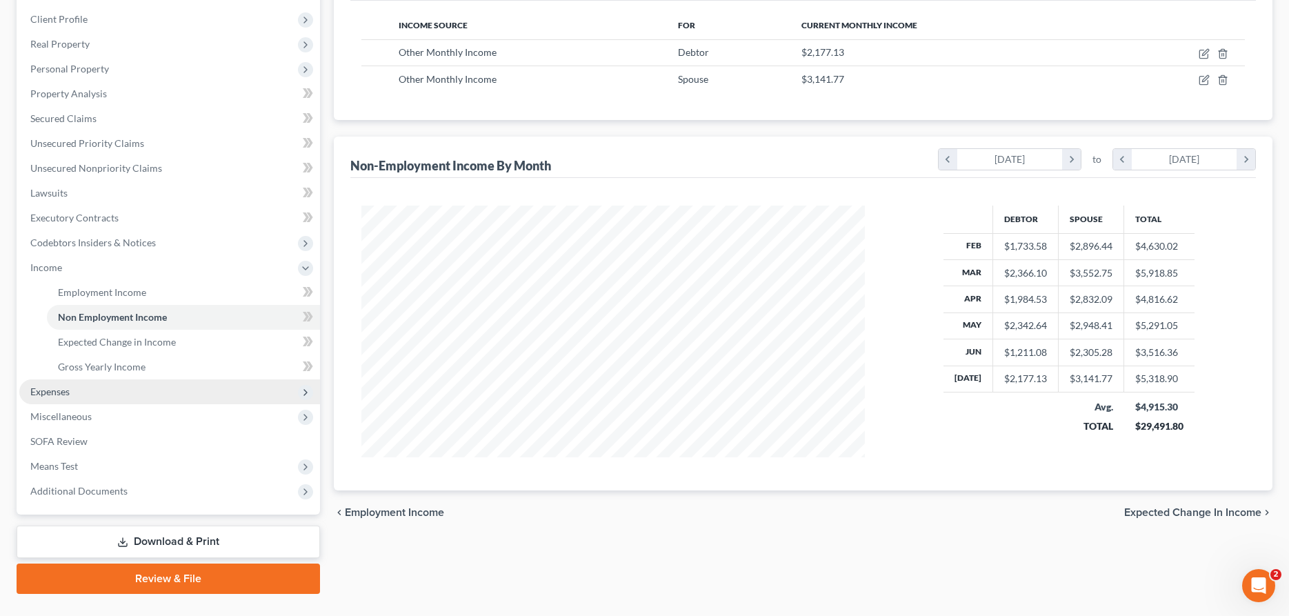  I want to click on span: Property Analysis, so click(68, 93).